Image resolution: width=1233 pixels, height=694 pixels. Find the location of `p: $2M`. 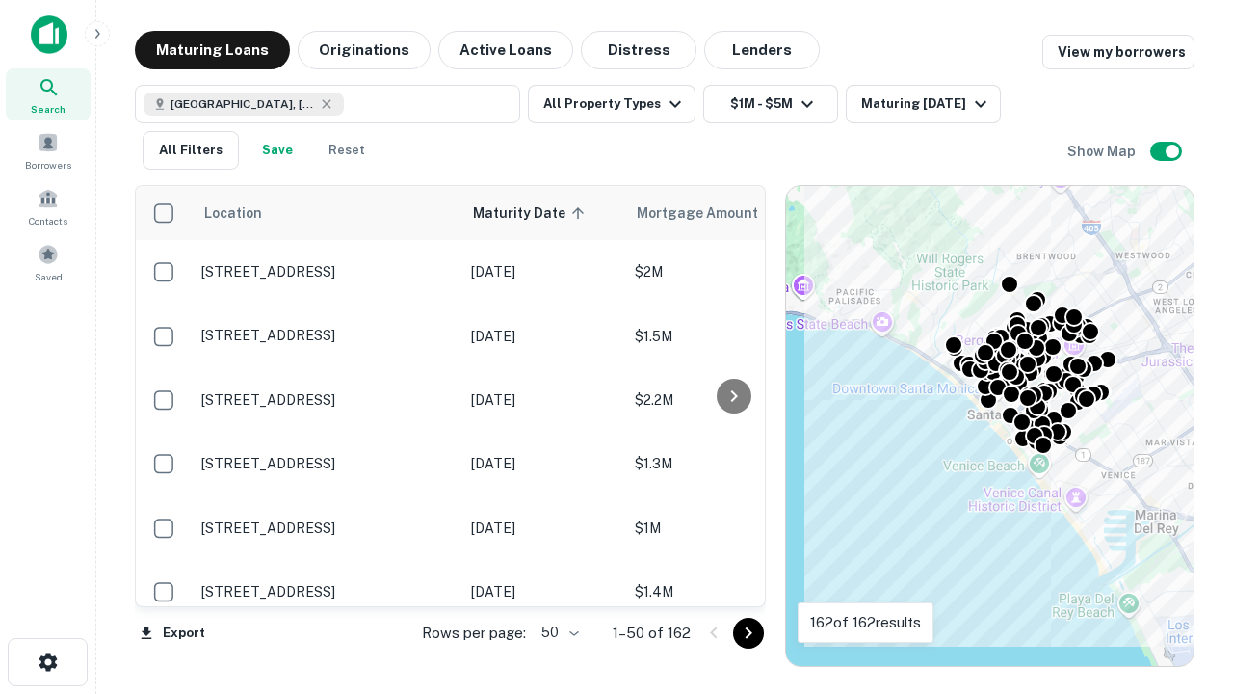

p: $2M is located at coordinates (731, 272).